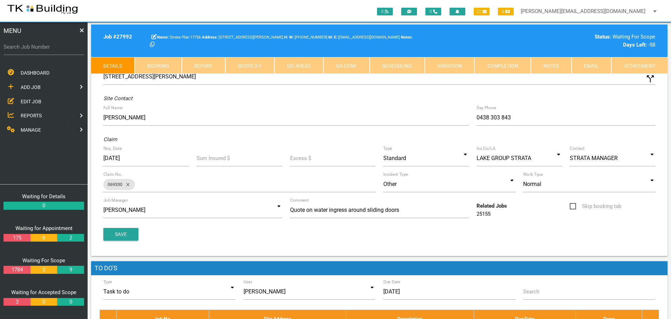 The image size is (671, 319). What do you see at coordinates (346, 66) in the screenshot?
I see `a: GA Conf` at bounding box center [346, 66].